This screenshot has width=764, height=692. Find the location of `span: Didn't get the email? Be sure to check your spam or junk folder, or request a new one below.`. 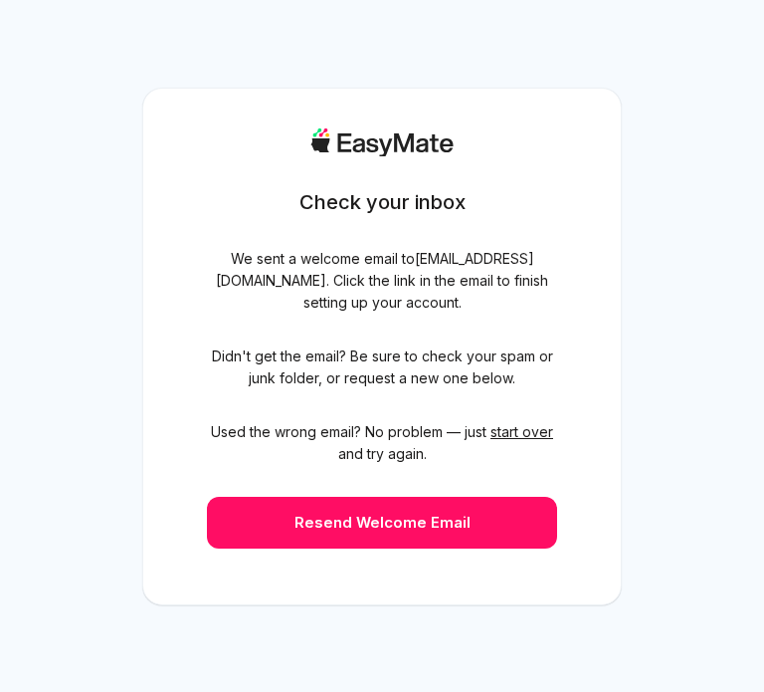

span: Didn't get the email? Be sure to check your spam or junk folder, or request a new one below. is located at coordinates (382, 367).